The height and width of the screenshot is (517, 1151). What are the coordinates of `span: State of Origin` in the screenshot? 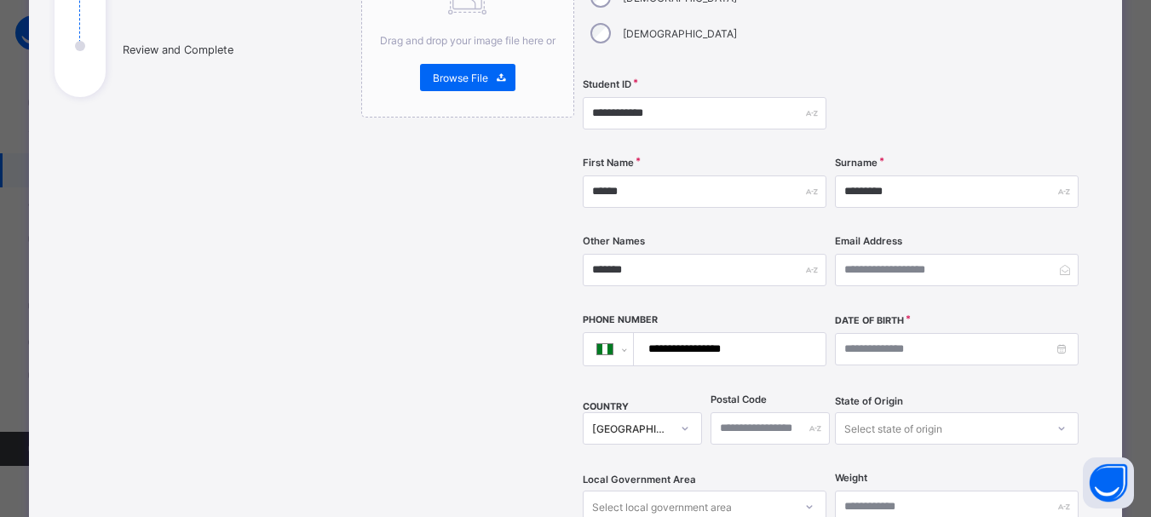 It's located at (869, 401).